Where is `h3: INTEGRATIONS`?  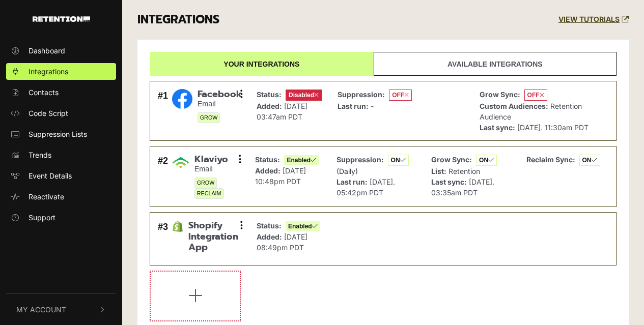
h3: INTEGRATIONS is located at coordinates (178, 20).